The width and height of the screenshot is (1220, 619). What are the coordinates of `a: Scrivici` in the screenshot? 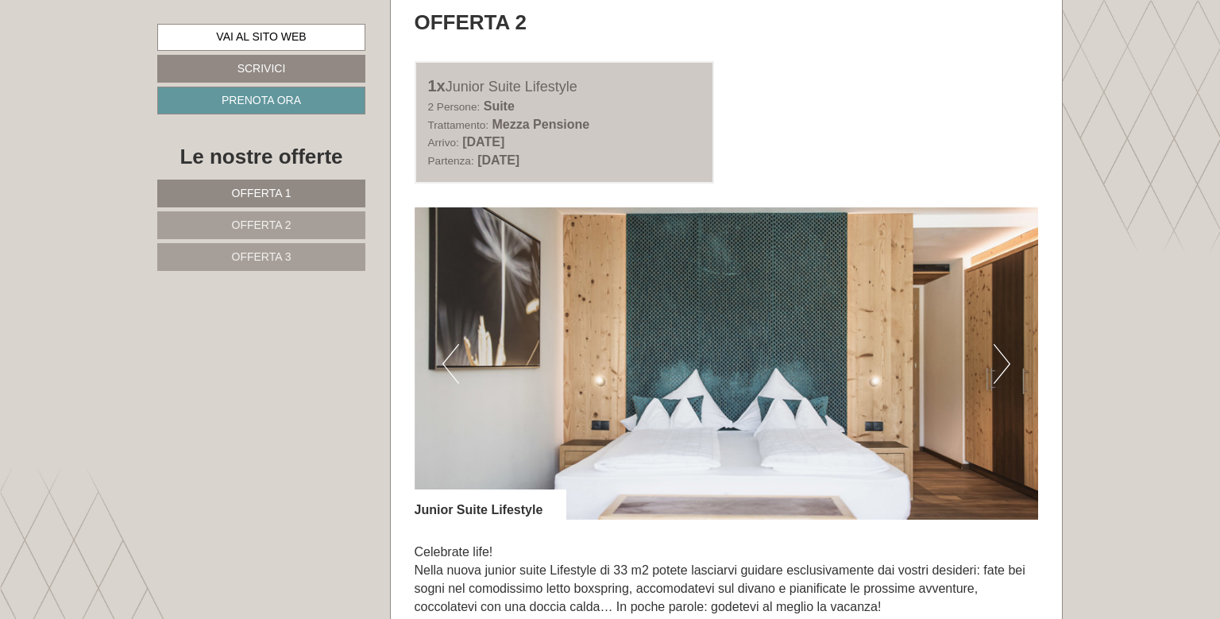 It's located at (261, 68).